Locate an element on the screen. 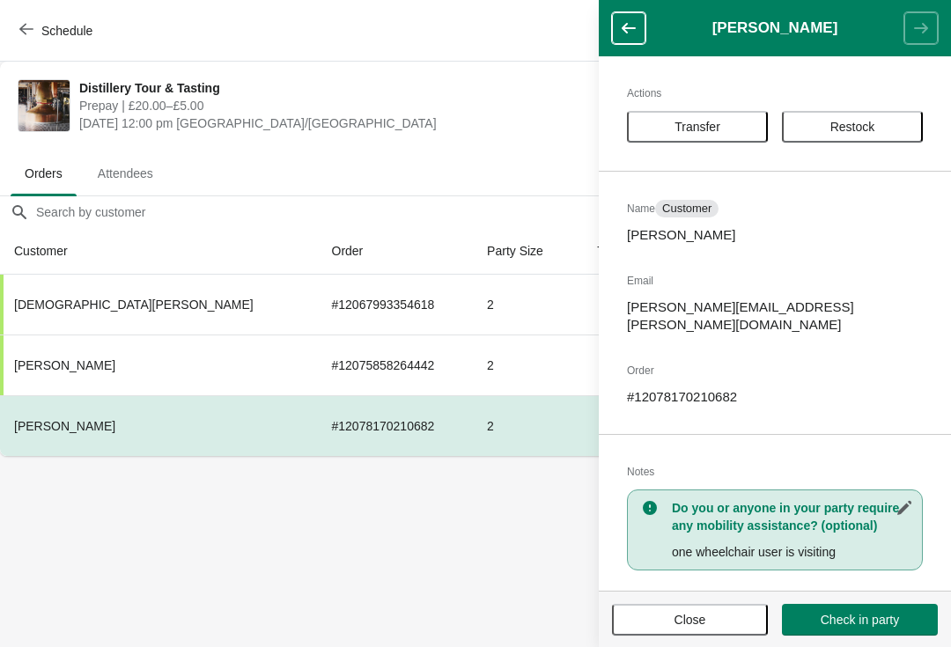  h2: Email is located at coordinates (775, 281).